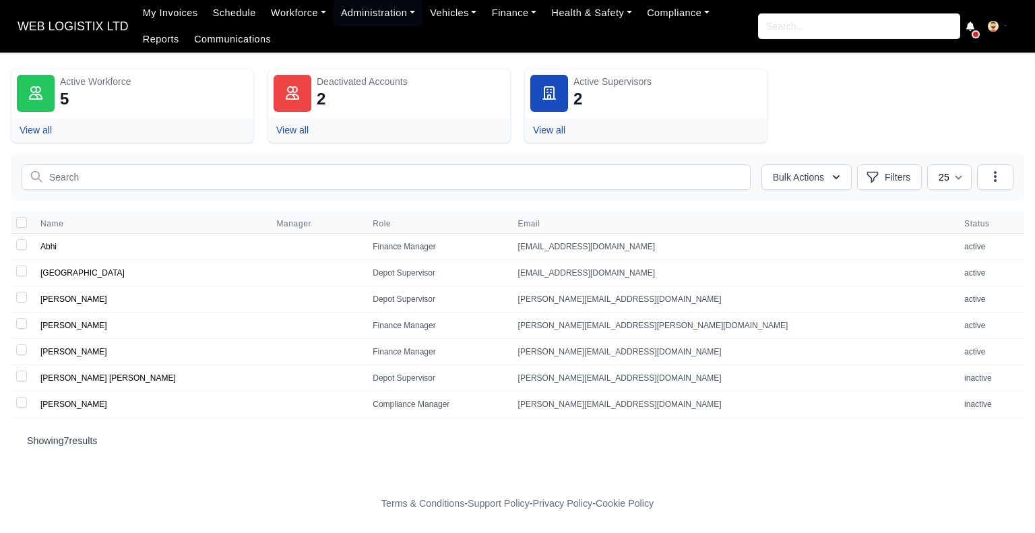 The image size is (1035, 533). What do you see at coordinates (499, 503) in the screenshot?
I see `a: Support Policy` at bounding box center [499, 503].